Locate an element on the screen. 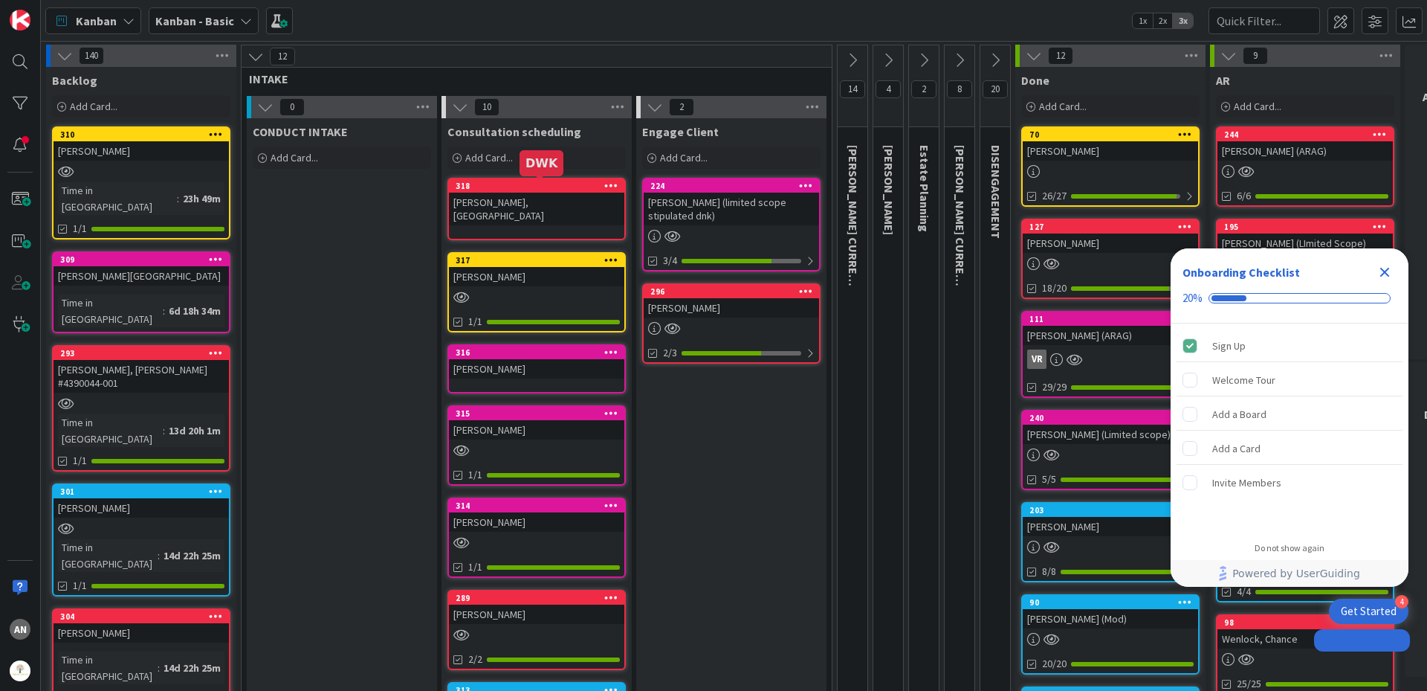  div: 314 is located at coordinates (537, 505).